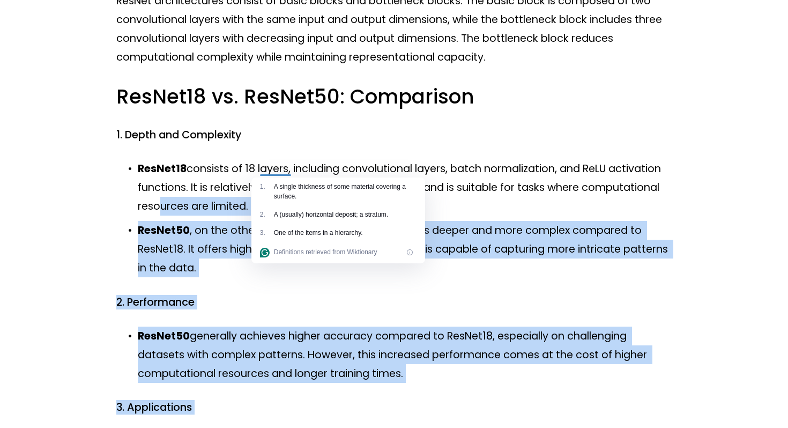  I want to click on p: consists of 18 layers, including convolutional layers, batch normalization, and ReLU activation f..., so click(405, 187).